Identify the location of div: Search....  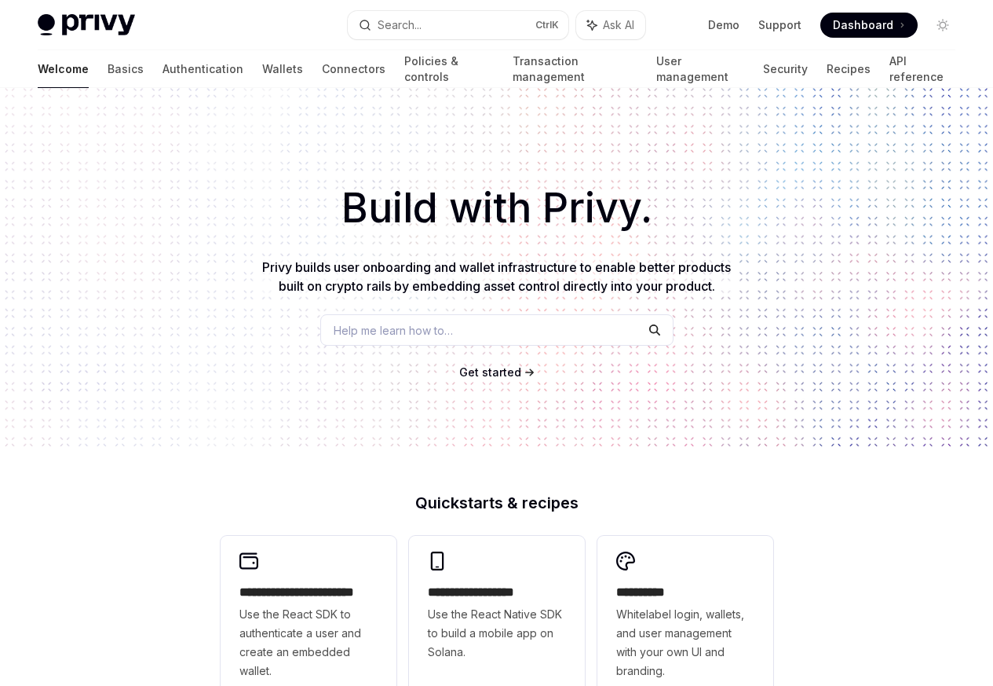
(400, 25).